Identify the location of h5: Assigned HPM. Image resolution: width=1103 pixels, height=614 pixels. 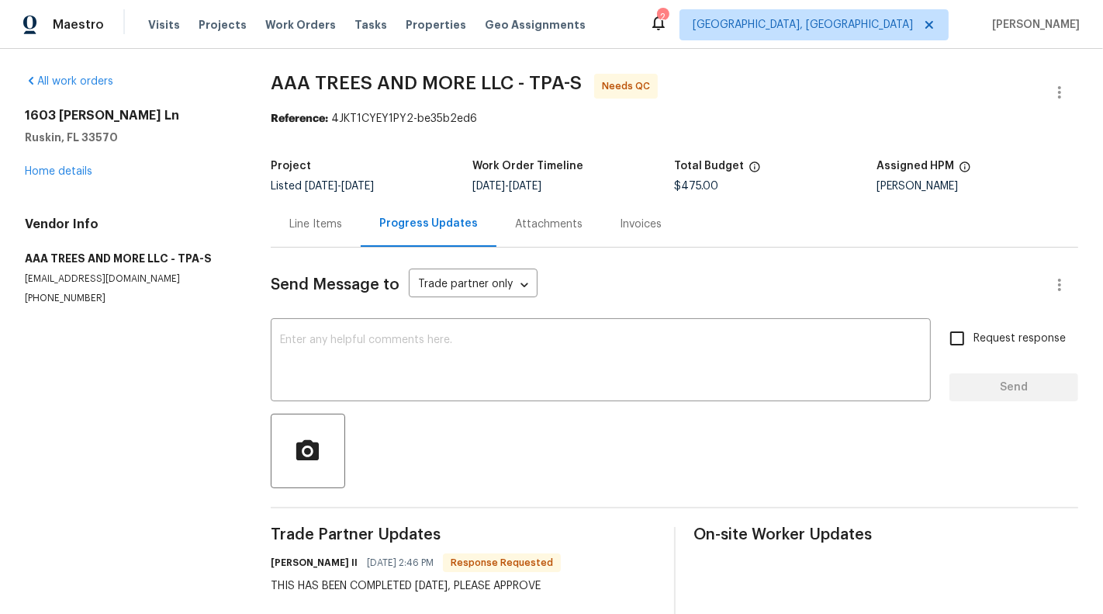
(915, 166).